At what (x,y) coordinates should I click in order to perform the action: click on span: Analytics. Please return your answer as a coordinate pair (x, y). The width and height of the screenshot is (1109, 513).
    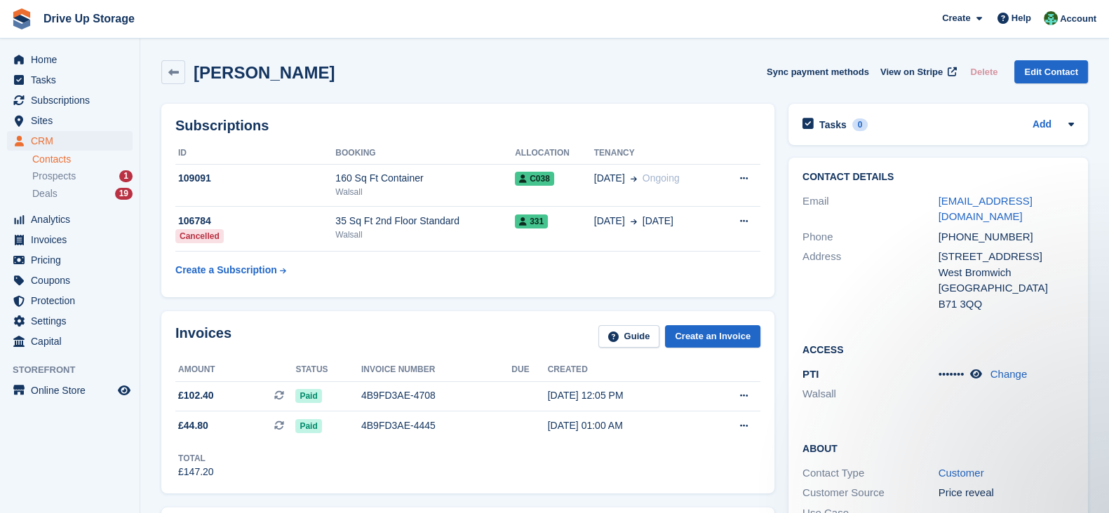
    Looking at the image, I should click on (73, 219).